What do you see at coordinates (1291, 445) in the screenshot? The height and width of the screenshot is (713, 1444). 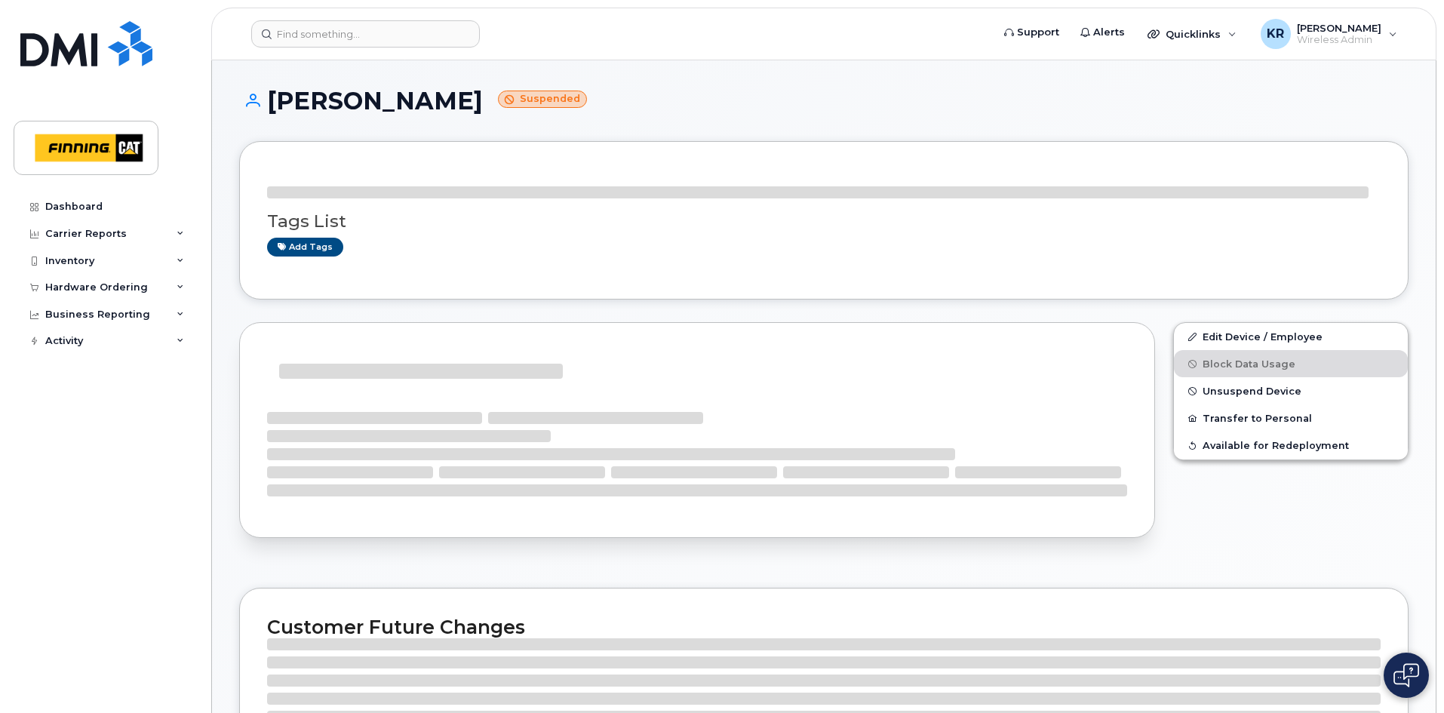 I see `button: Available for Redeployment` at bounding box center [1291, 445].